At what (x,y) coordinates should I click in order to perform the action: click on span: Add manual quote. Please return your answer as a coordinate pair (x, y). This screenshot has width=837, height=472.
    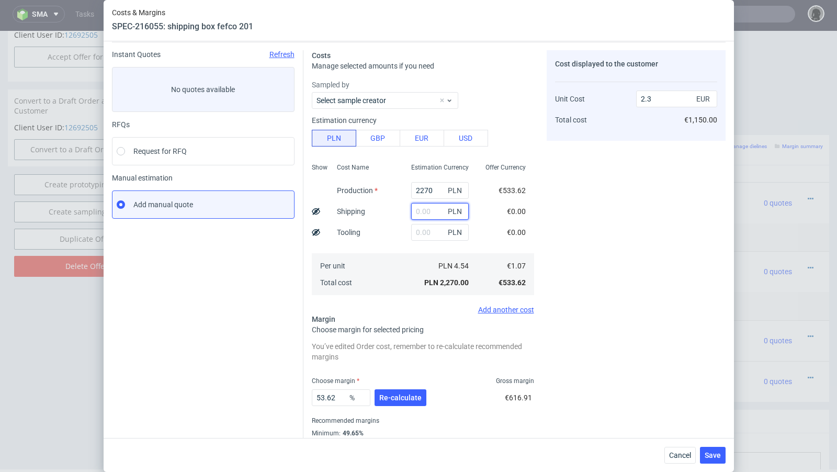
    Looking at the image, I should click on (163, 205).